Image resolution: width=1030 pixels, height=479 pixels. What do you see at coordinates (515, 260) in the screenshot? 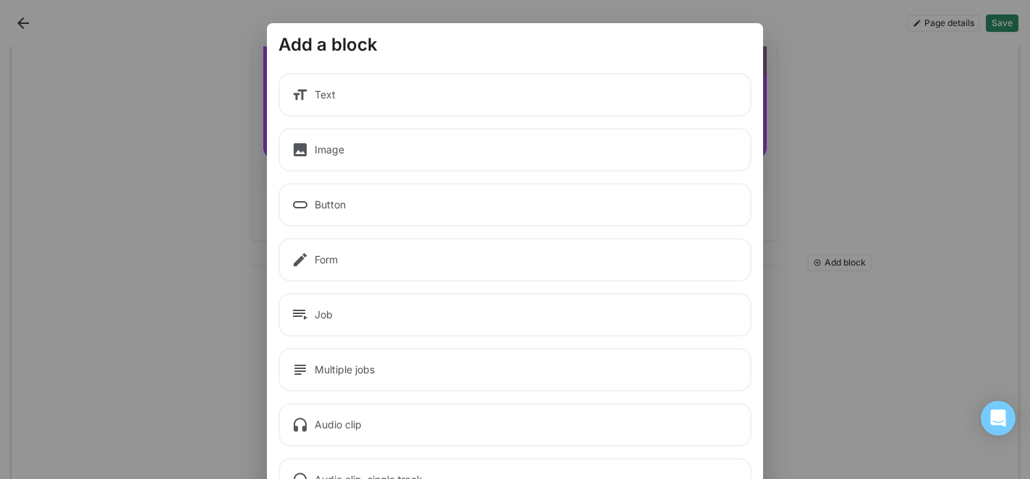
I see `div: Form` at bounding box center [515, 260].